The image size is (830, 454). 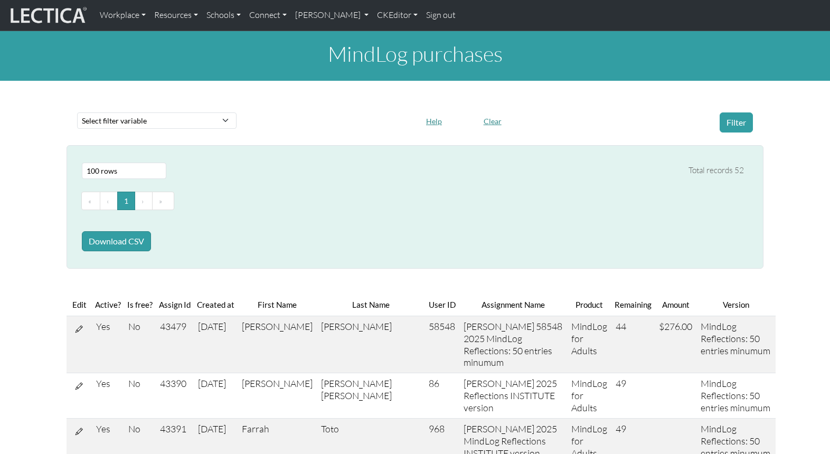 What do you see at coordinates (441, 15) in the screenshot?
I see `a: Sign out` at bounding box center [441, 15].